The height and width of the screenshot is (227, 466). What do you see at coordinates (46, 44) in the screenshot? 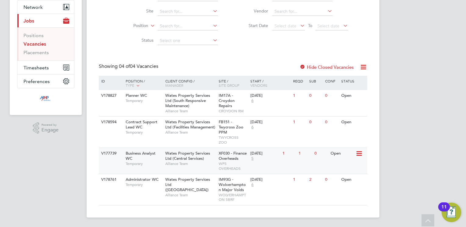
I see `div: Jobs` at bounding box center [46, 44].